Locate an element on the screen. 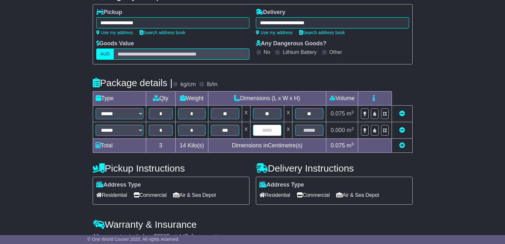 This screenshot has width=505, height=244. span: 250 is located at coordinates (162, 236).